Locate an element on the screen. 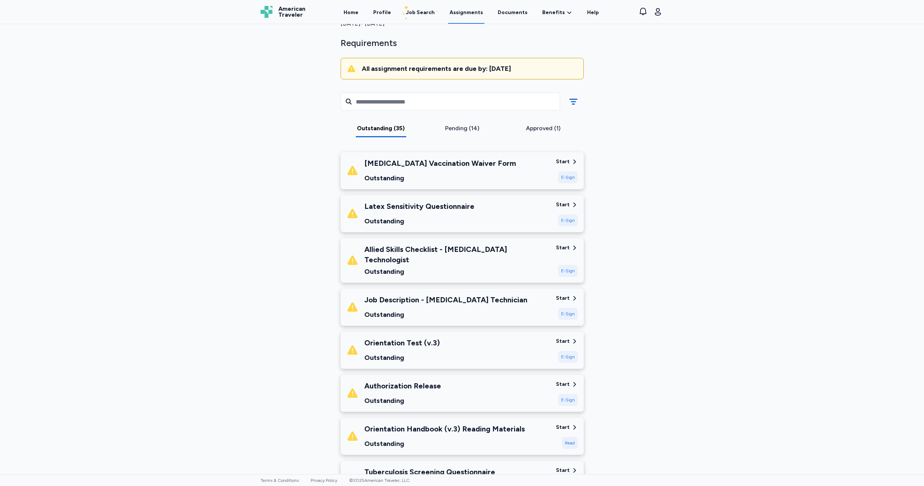 This screenshot has width=924, height=486. span: © 2025 American Traveler, LLC is located at coordinates (379, 480).